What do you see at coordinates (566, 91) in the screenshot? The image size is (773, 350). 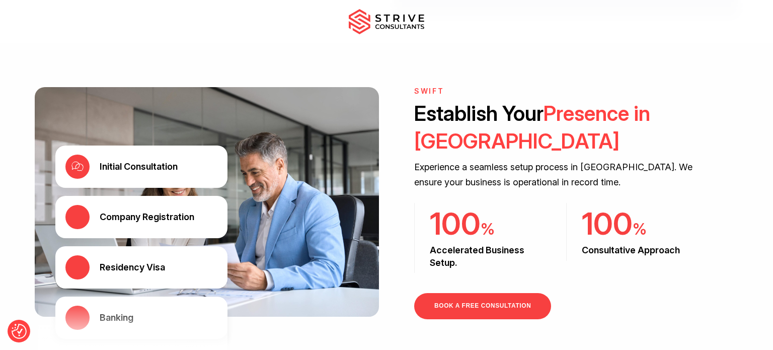 I see `h6: Swift` at bounding box center [566, 91].